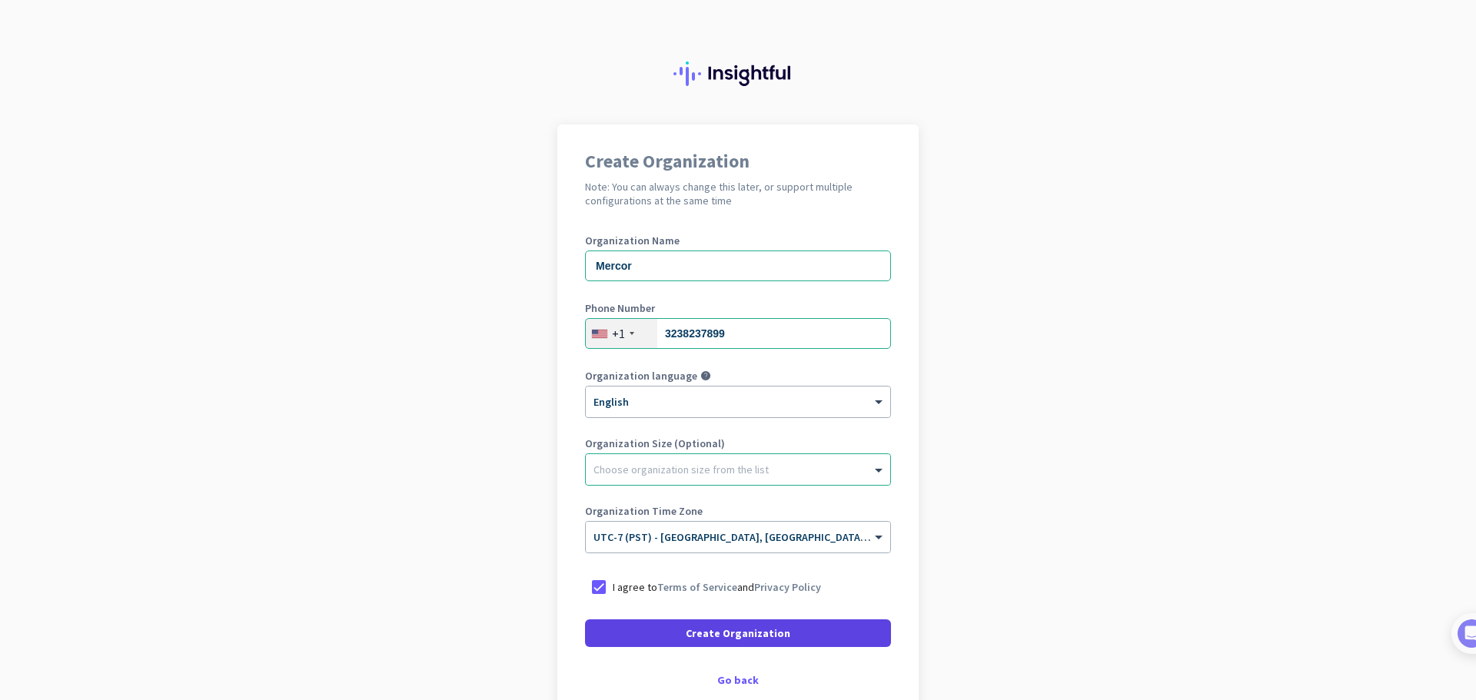  What do you see at coordinates (738, 680) in the screenshot?
I see `div: Go back` at bounding box center [738, 680].